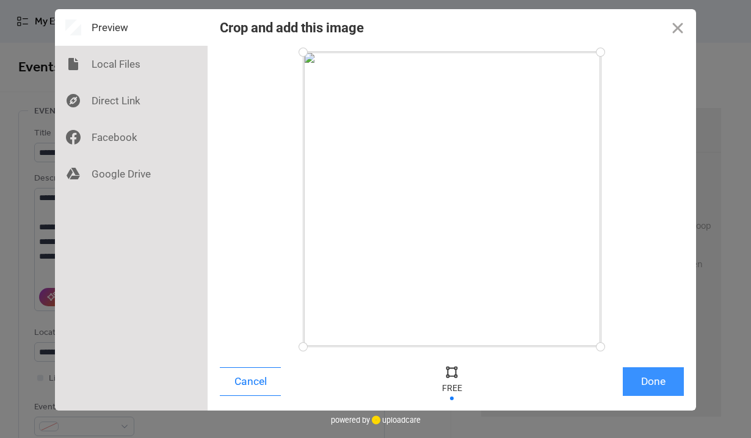  What do you see at coordinates (292, 27) in the screenshot?
I see `div: Crop and add this image` at bounding box center [292, 27].